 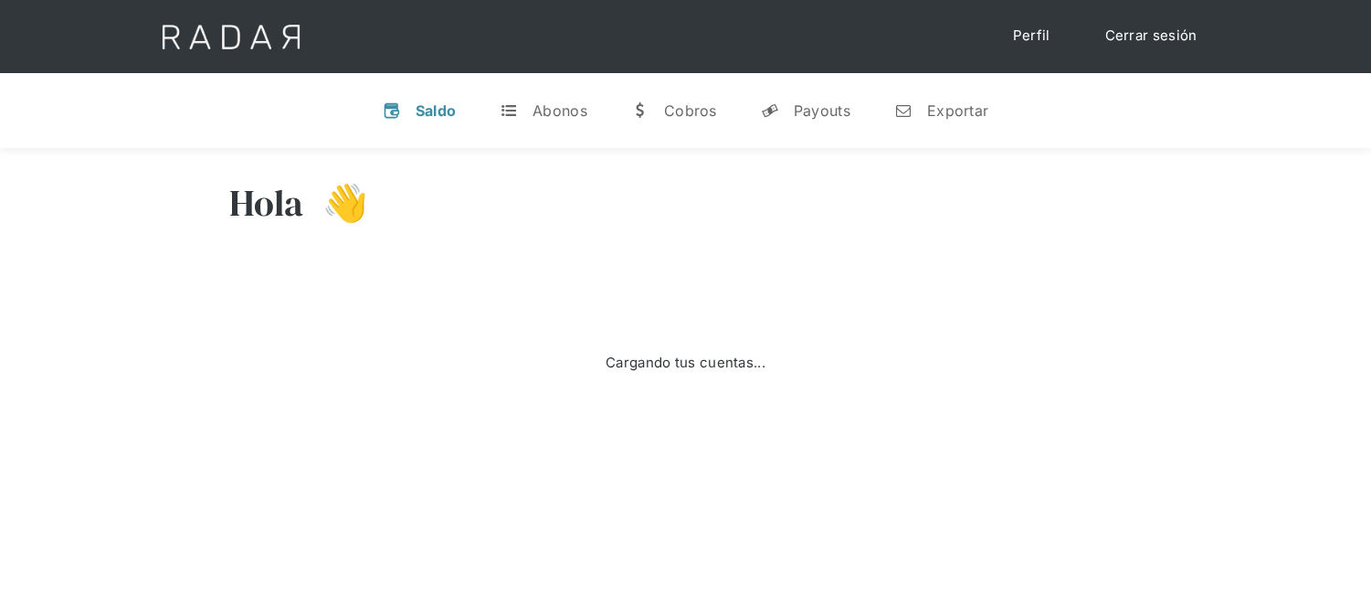 I want to click on h3: Hola, so click(x=267, y=203).